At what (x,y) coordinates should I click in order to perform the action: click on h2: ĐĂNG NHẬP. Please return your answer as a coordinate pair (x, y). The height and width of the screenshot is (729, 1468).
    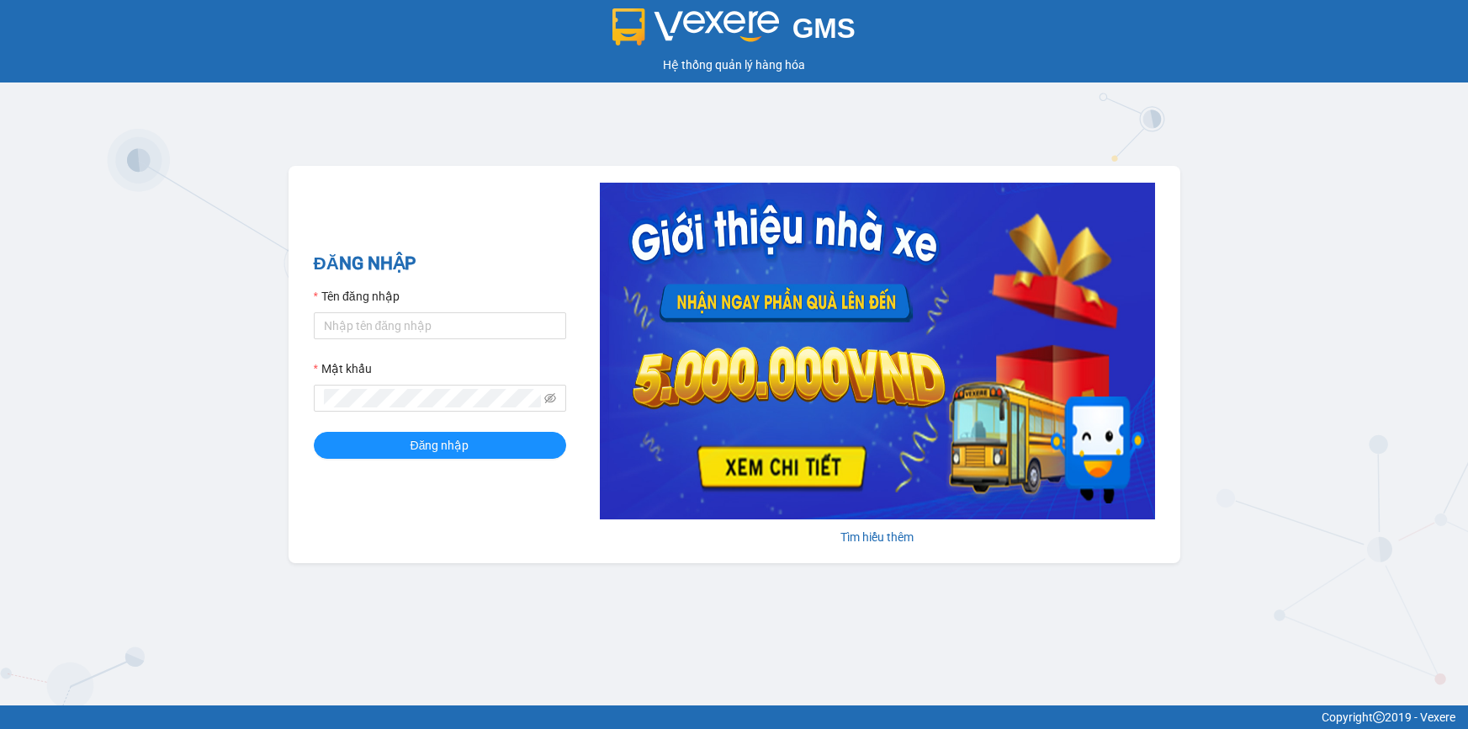
    Looking at the image, I should click on (440, 263).